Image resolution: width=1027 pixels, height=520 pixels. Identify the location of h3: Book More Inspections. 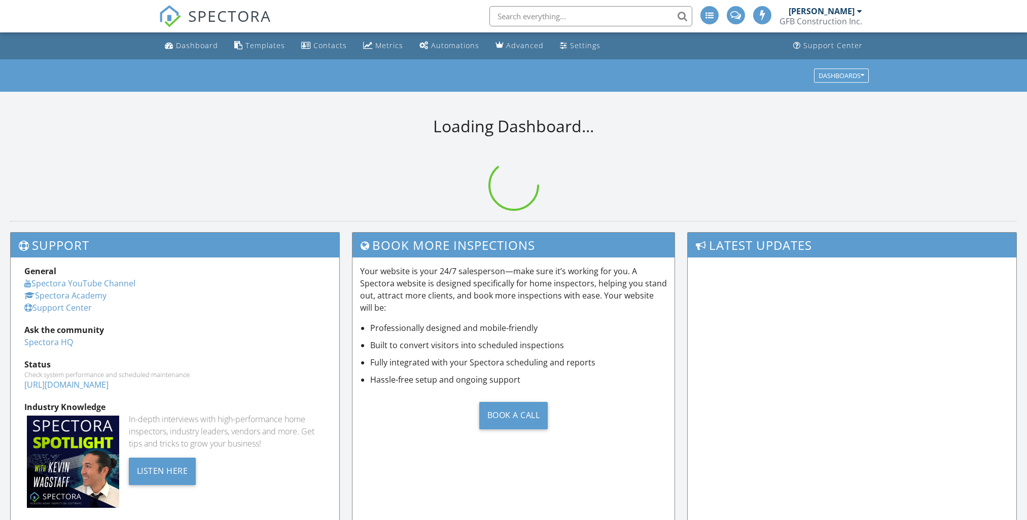
(514, 245).